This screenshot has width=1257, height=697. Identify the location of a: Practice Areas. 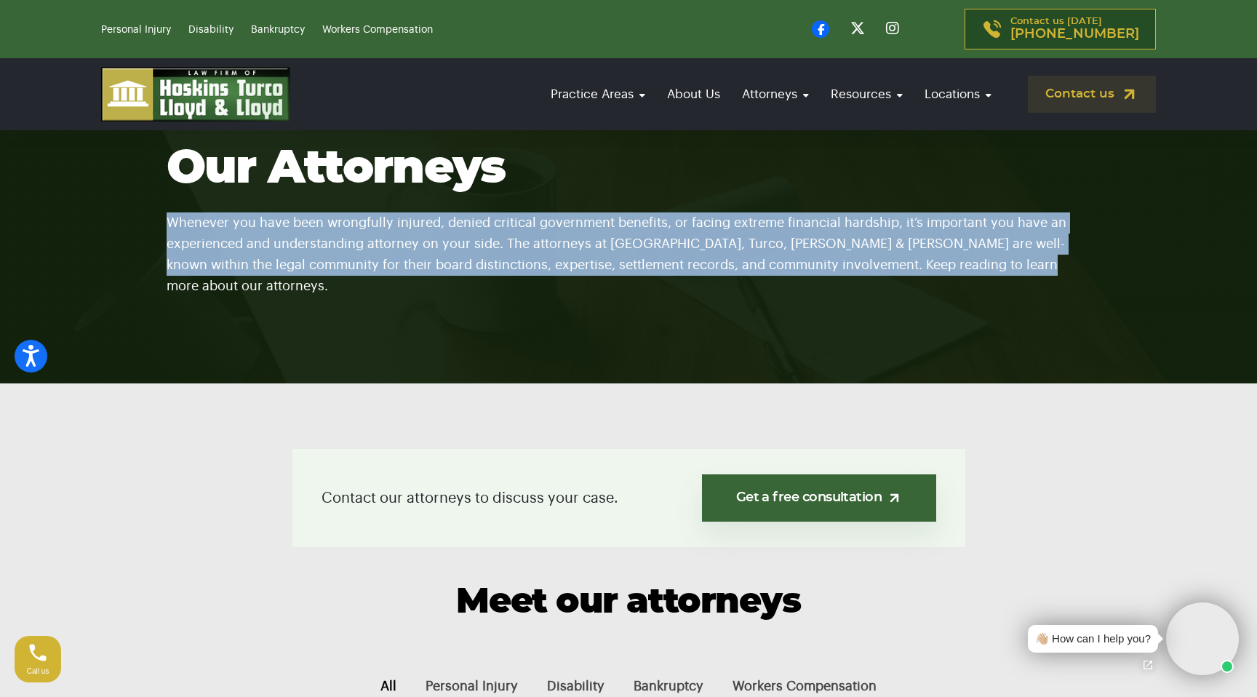
(598, 94).